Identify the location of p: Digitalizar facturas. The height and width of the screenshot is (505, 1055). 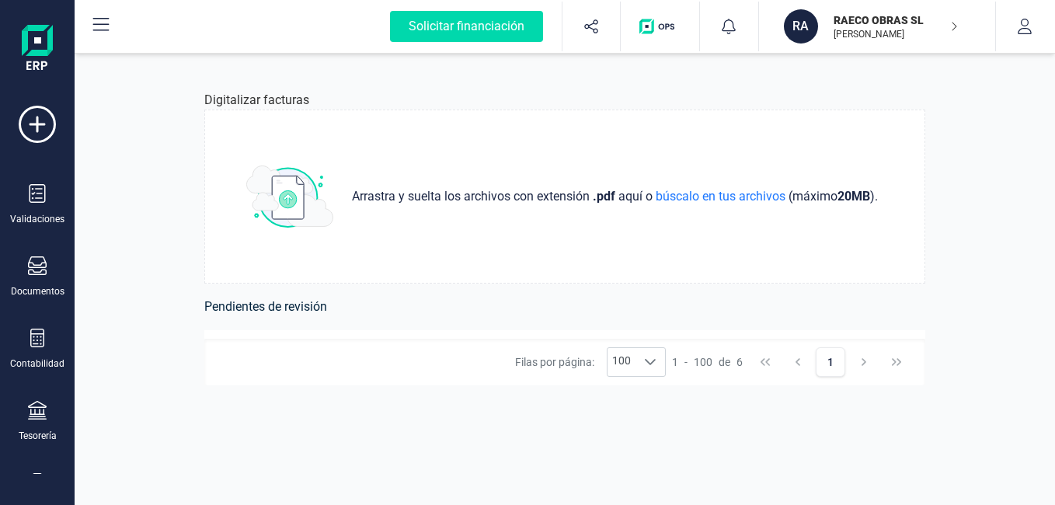
(256, 100).